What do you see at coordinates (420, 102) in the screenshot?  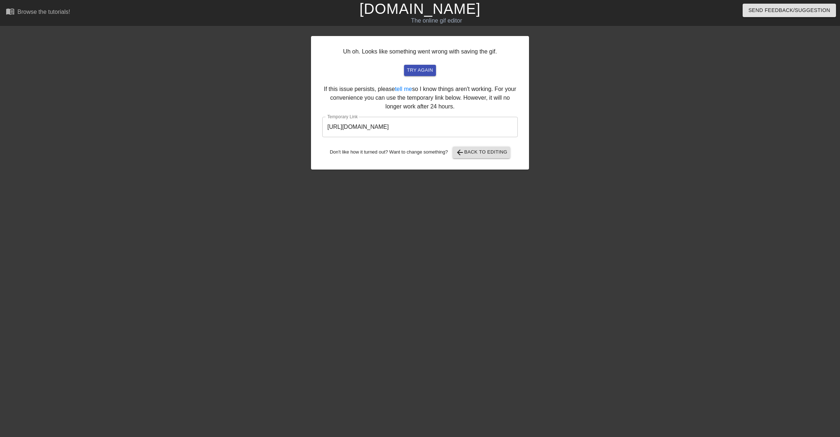 I see `div: Uh oh. Looks like something went wrong with saving the gif. If this issue persists, please so I k...` at bounding box center [420, 102].